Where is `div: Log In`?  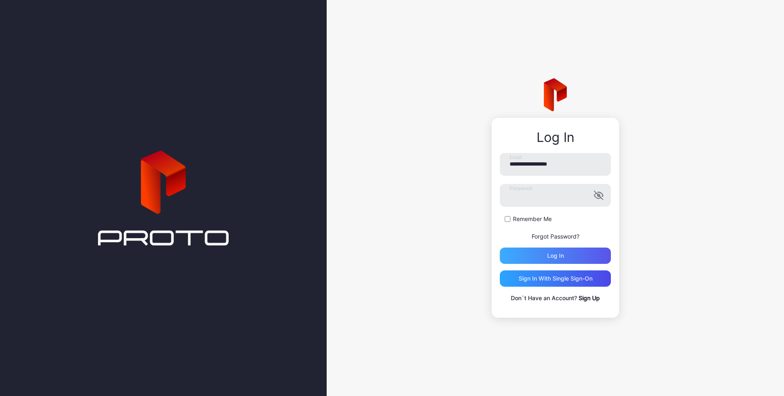
div: Log In is located at coordinates (555, 138).